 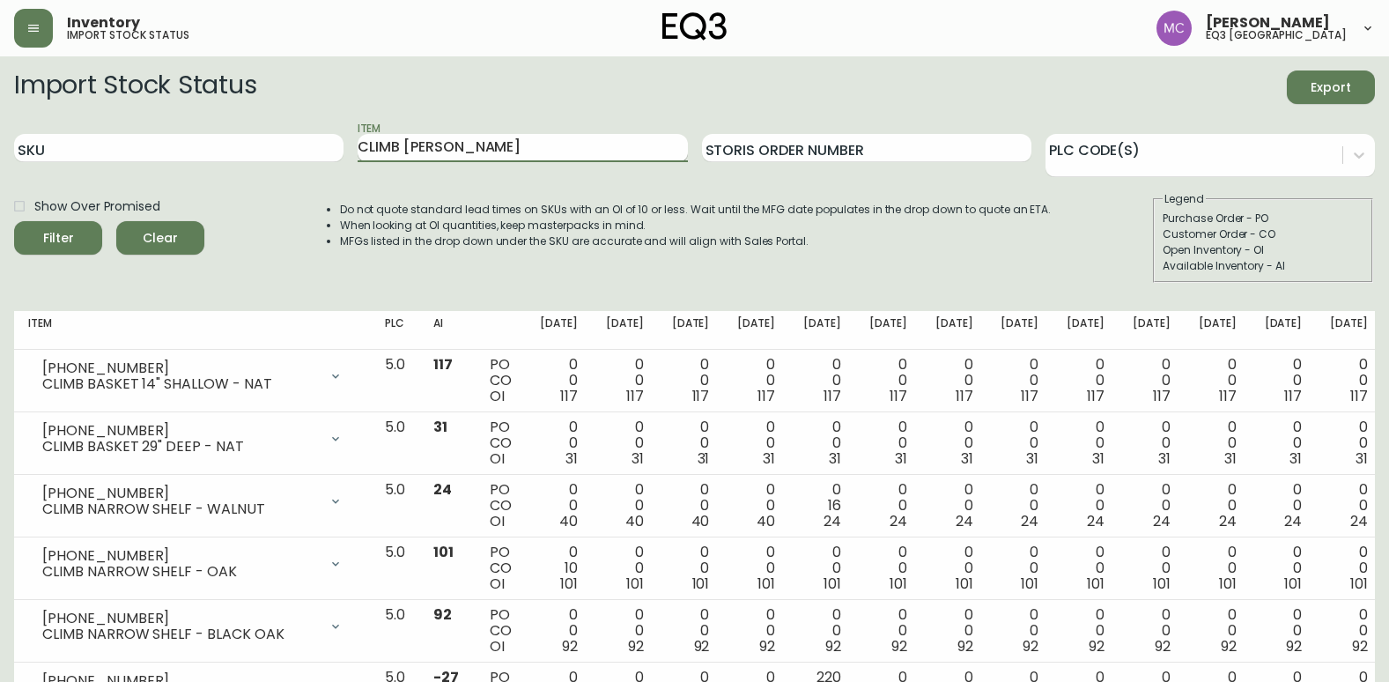 What do you see at coordinates (160, 238) in the screenshot?
I see `button: Clear` at bounding box center [160, 238].